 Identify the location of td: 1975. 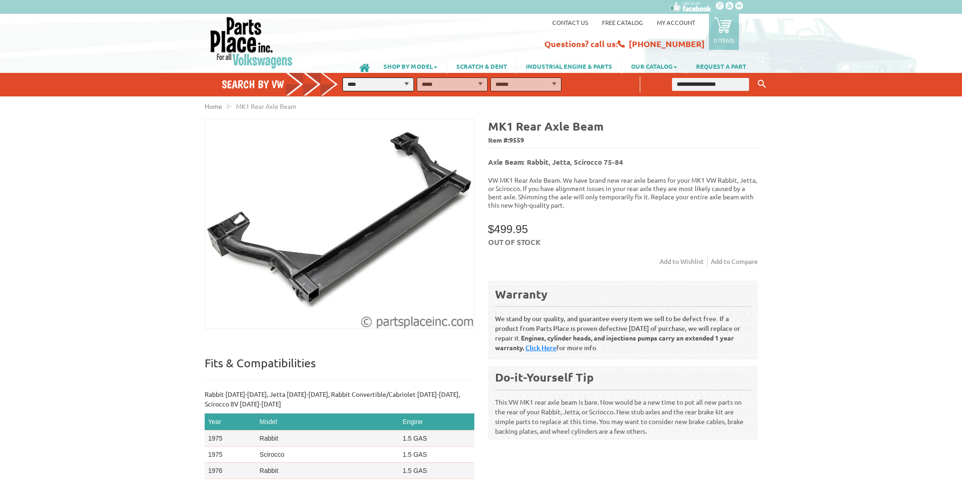
(230, 454).